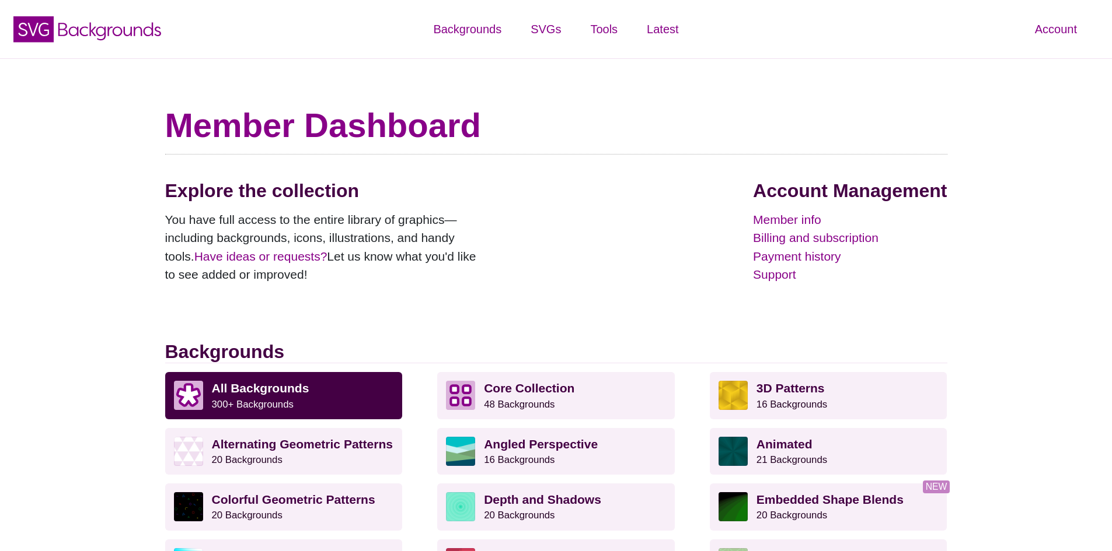 This screenshot has width=1112, height=551. What do you see at coordinates (556, 396) in the screenshot?
I see `a: Core Collection 48 Backgrounds` at bounding box center [556, 396].